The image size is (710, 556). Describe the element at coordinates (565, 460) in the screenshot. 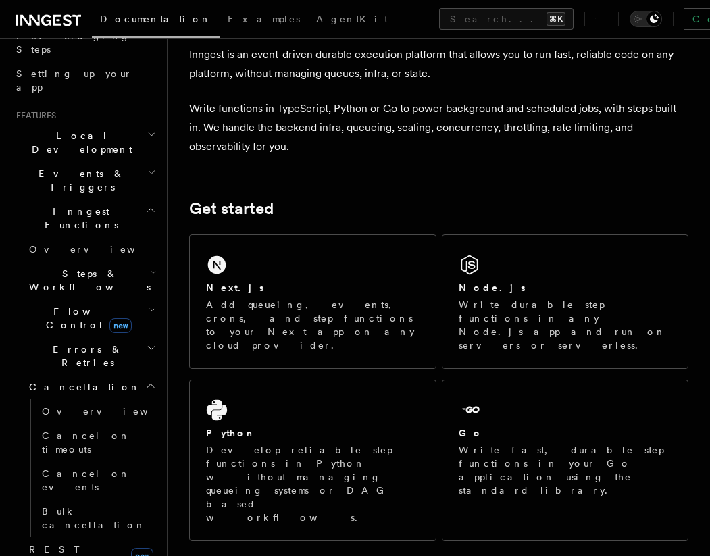

I see `a: GoWrite fast, durable step functions in your Go application using the standard library.` at that location.